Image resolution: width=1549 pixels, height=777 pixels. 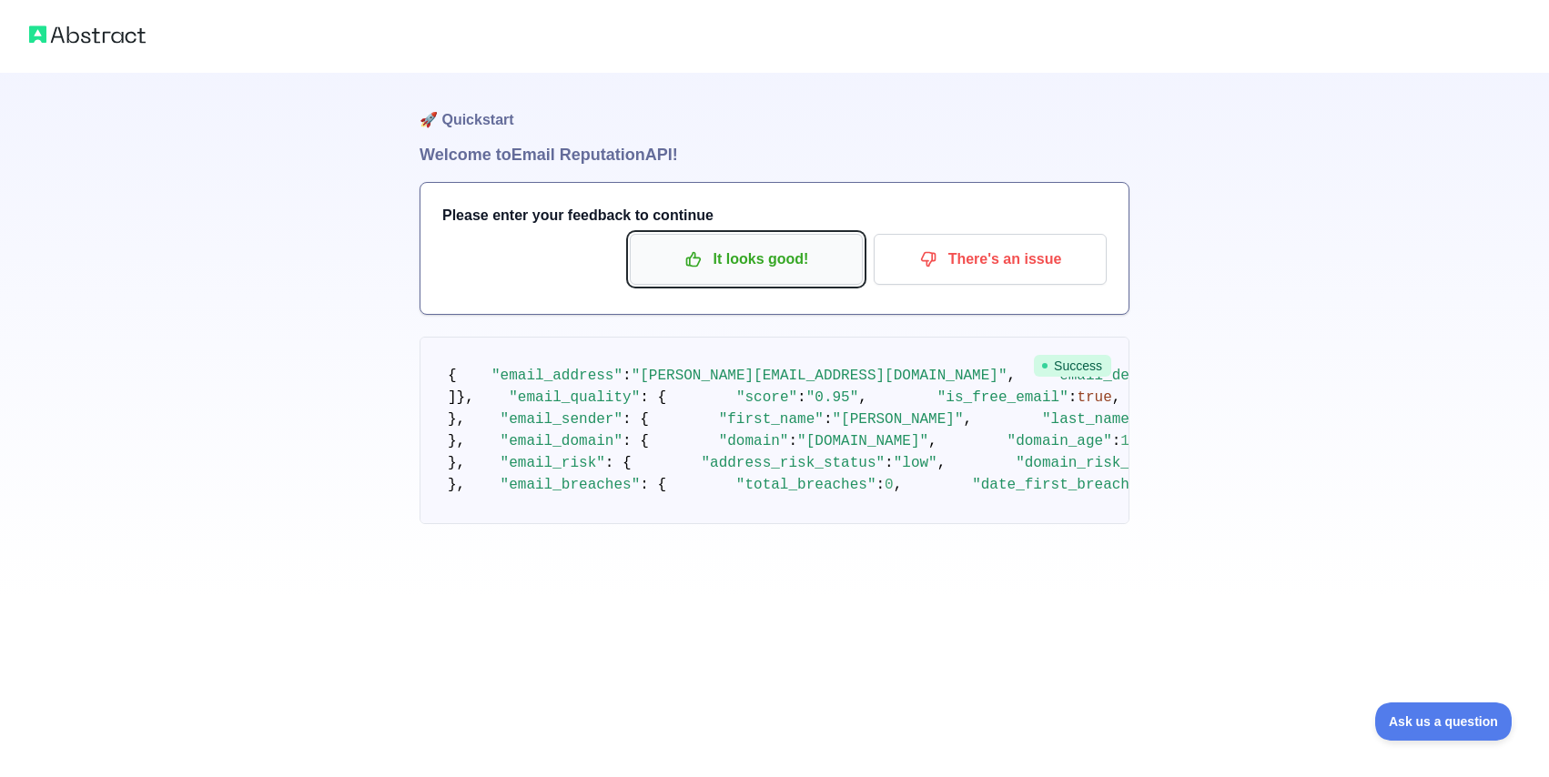 I want to click on span: "total_breaches", so click(x=806, y=485).